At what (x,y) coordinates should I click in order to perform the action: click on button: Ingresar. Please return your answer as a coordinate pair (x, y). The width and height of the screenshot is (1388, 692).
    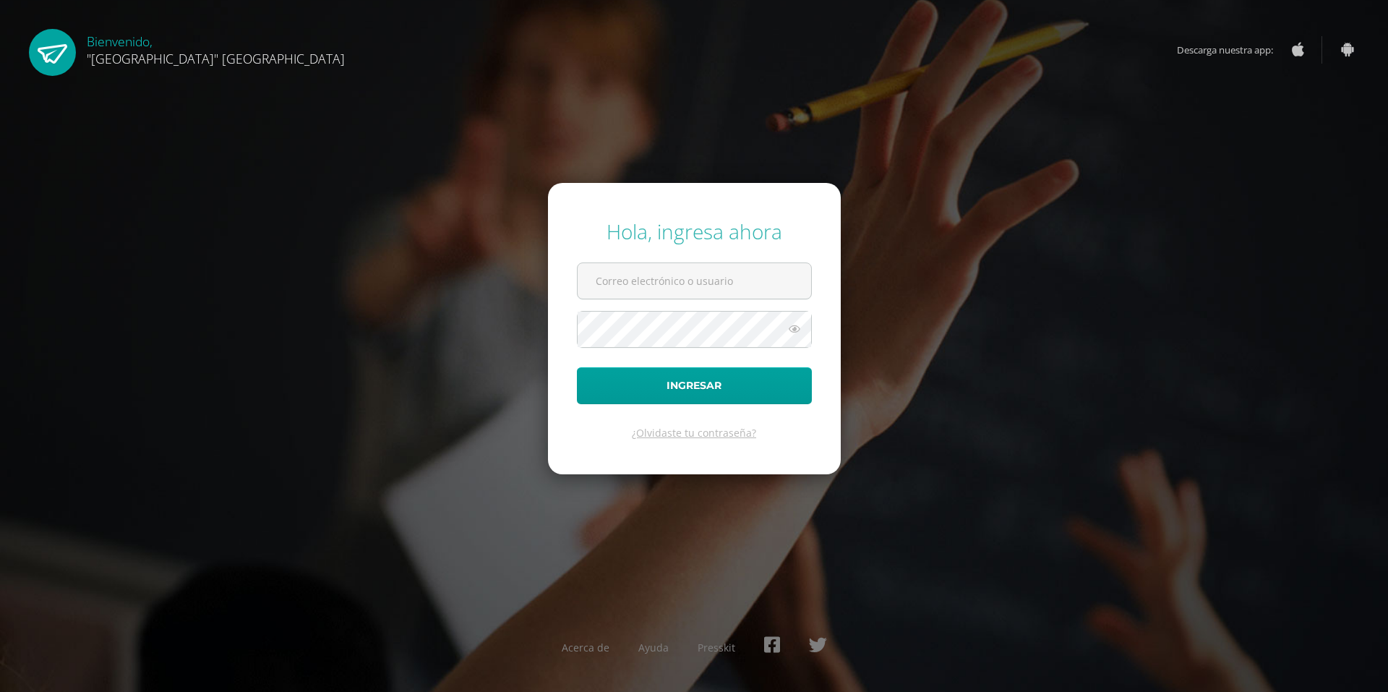
    Looking at the image, I should click on (694, 385).